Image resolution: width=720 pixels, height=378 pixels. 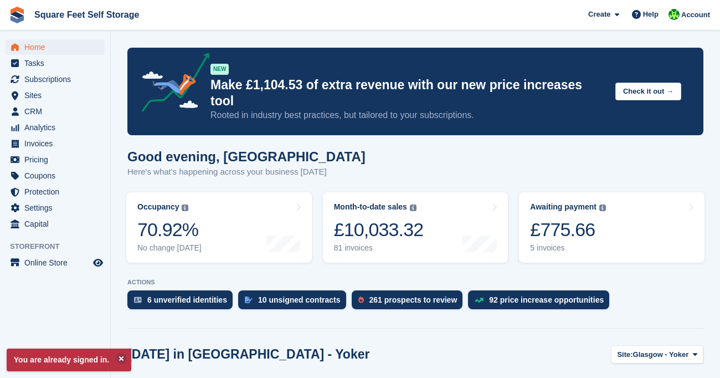 What do you see at coordinates (58, 176) in the screenshot?
I see `span: Coupons` at bounding box center [58, 176].